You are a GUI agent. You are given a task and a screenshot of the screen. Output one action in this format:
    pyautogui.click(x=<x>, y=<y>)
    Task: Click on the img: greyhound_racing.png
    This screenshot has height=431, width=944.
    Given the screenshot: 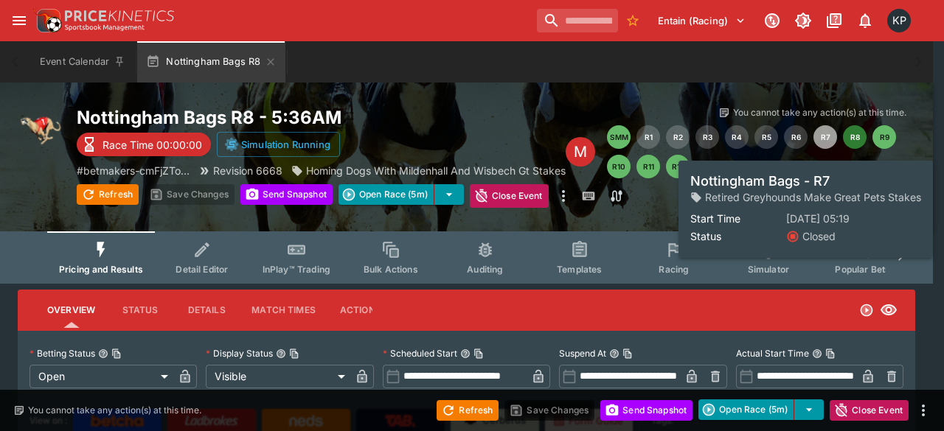 What is the action you would take?
    pyautogui.click(x=41, y=130)
    